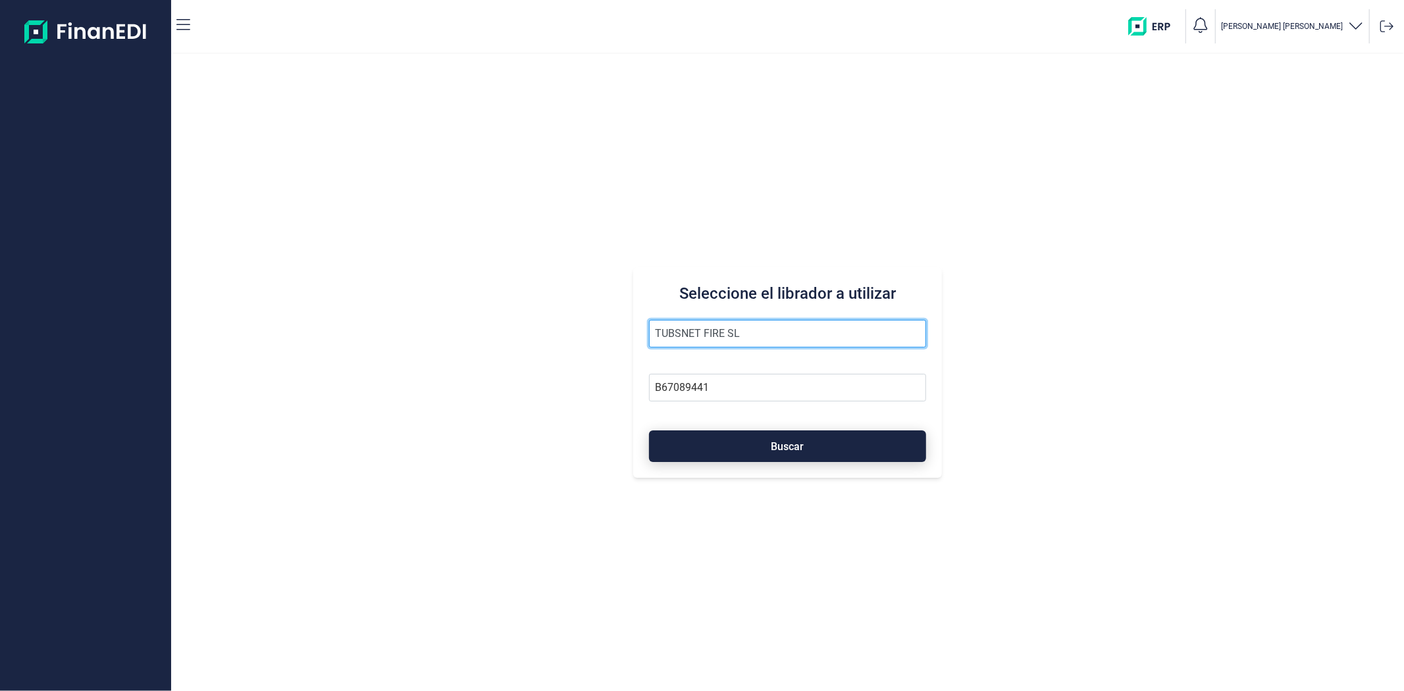 The image size is (1404, 691). Describe the element at coordinates (86, 32) in the screenshot. I see `img: Logo de aplicación` at that location.